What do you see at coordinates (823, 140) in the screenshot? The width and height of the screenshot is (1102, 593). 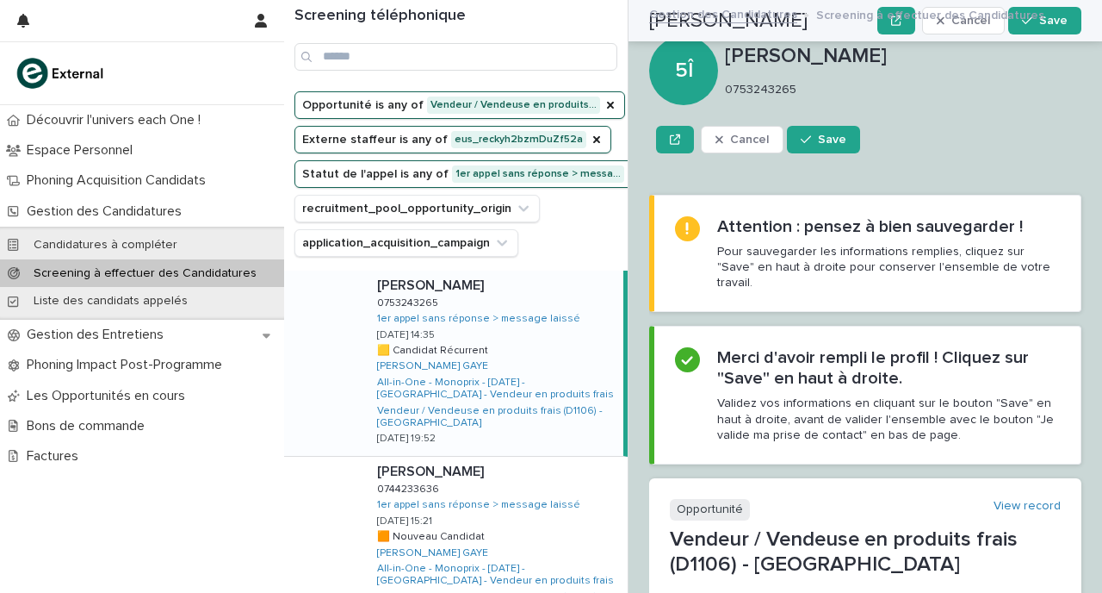 I see `button: Save` at bounding box center [823, 140].